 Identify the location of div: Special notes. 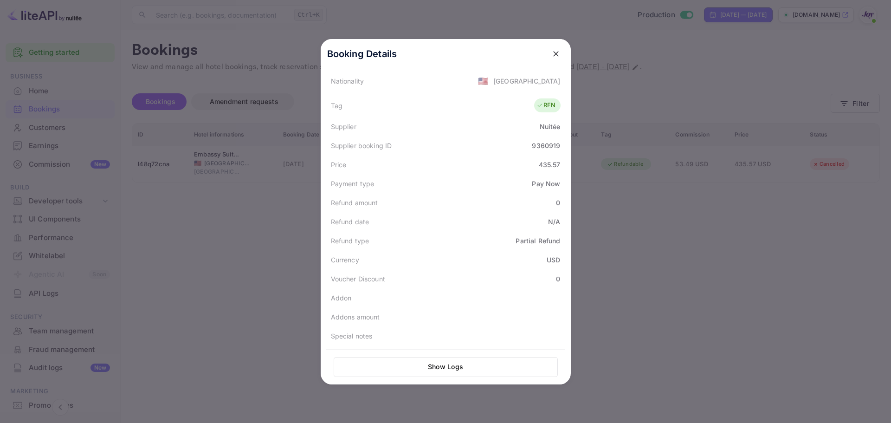
(352, 336).